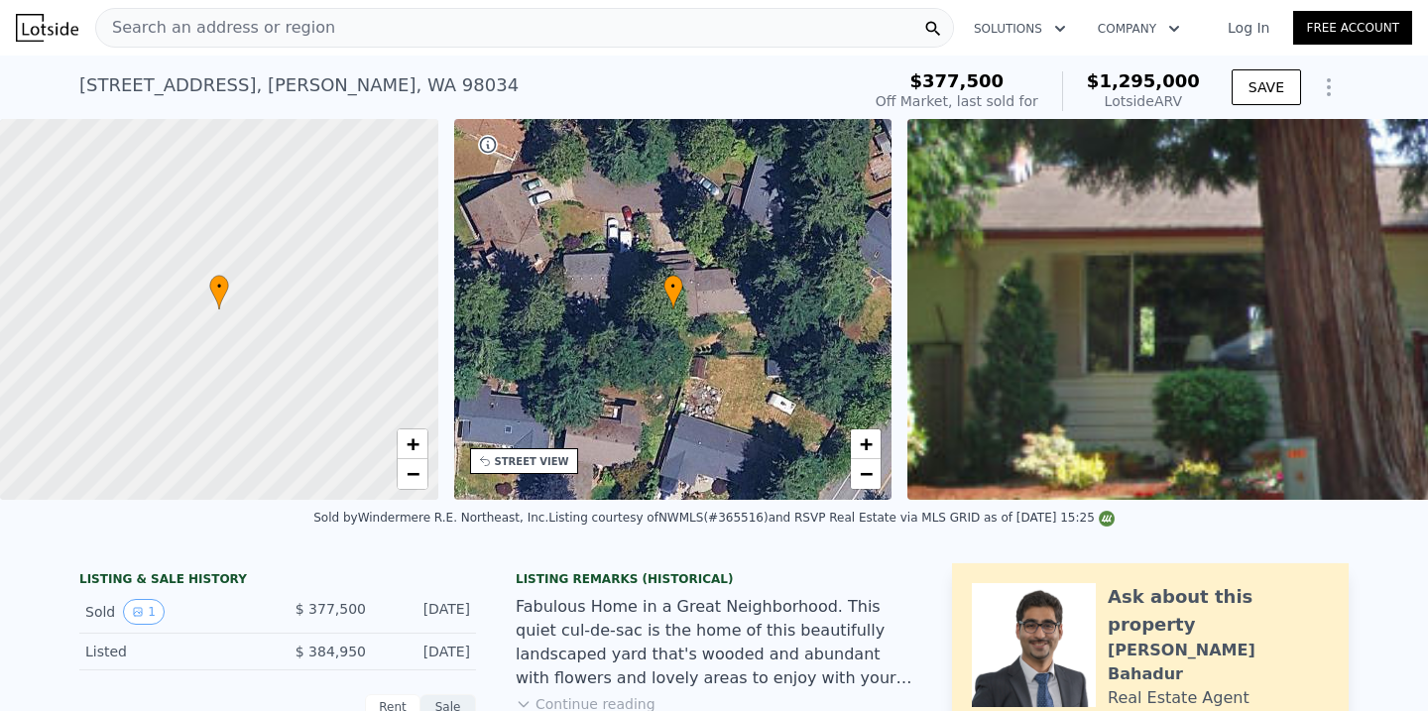  Describe the element at coordinates (1249, 28) in the screenshot. I see `a: Log In` at that location.